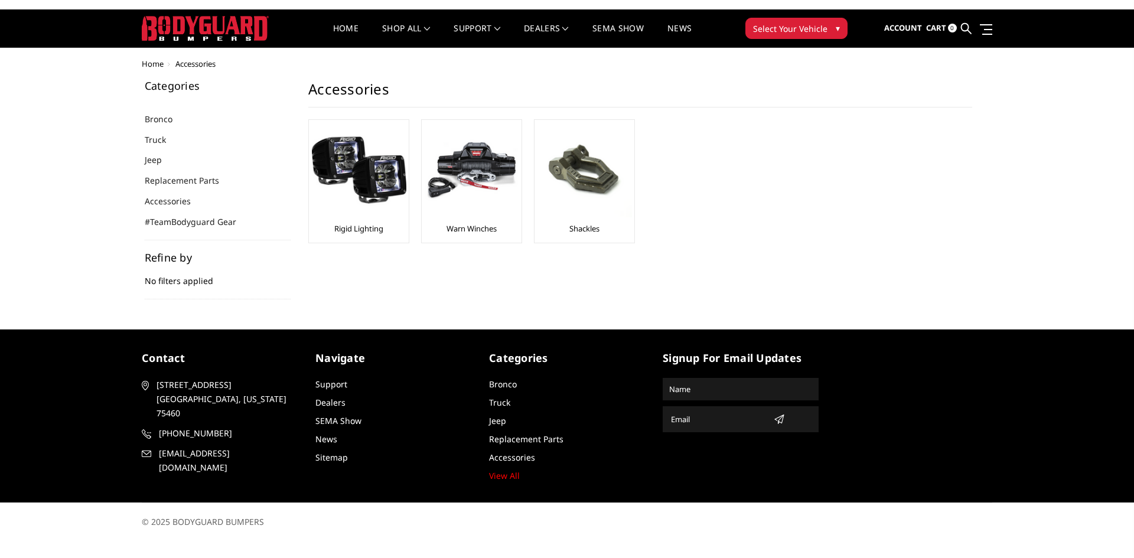 This screenshot has width=1134, height=558. I want to click on a: Shackles, so click(584, 229).